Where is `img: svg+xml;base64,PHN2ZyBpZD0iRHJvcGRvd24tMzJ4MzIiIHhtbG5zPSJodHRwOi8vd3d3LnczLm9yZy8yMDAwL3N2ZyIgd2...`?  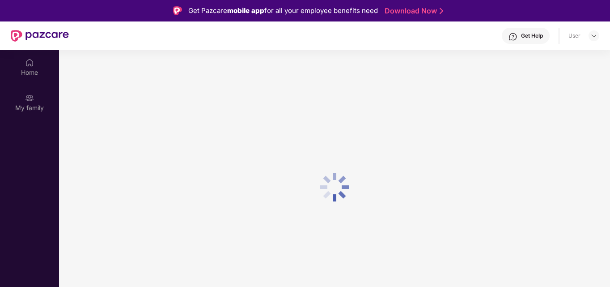 img: svg+xml;base64,PHN2ZyBpZD0iRHJvcGRvd24tMzJ4MzIiIHhtbG5zPSJodHRwOi8vd3d3LnczLm9yZy8yMDAwL3N2ZyIgd2... is located at coordinates (594, 36).